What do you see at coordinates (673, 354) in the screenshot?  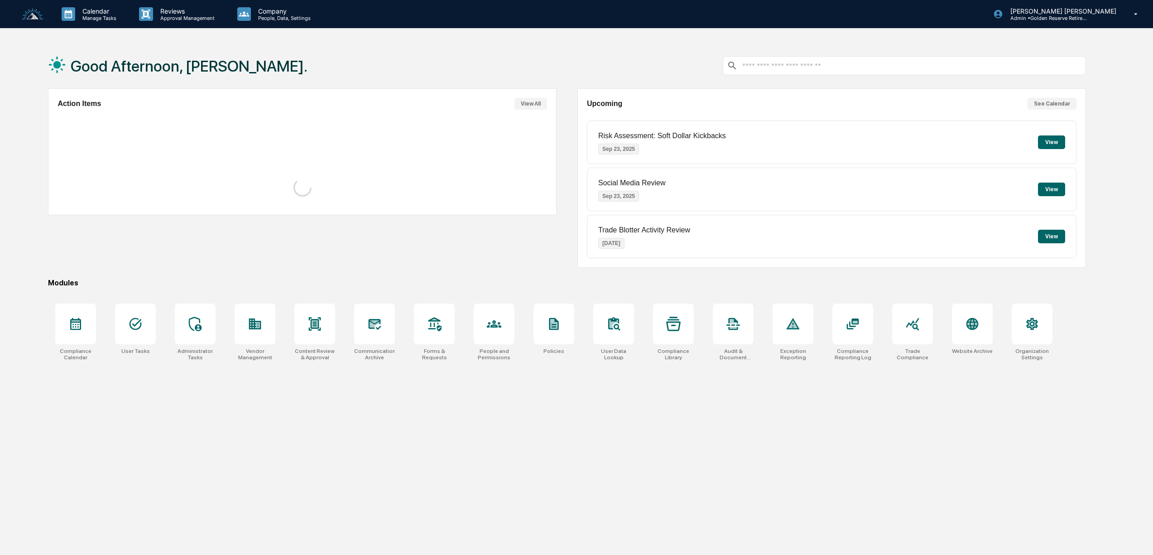 I see `div: Compliance Library` at bounding box center [673, 354].